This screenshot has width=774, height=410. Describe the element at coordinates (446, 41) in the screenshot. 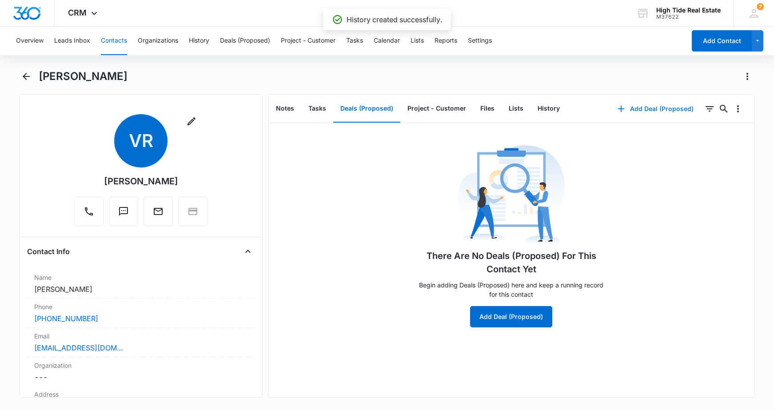

I see `button: Reports` at that location.